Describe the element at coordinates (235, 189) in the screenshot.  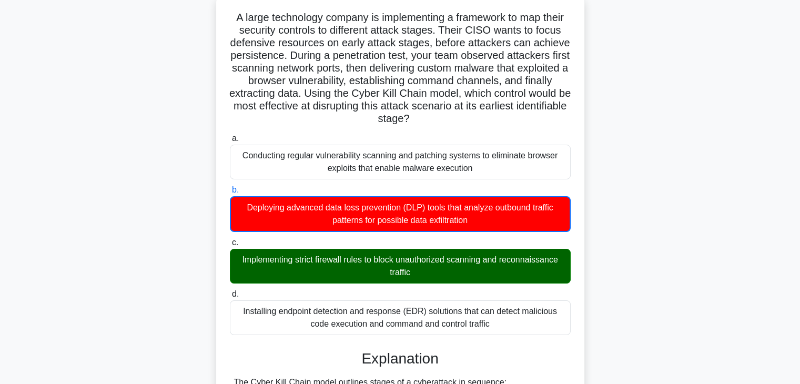
I see `span: b.` at that location.